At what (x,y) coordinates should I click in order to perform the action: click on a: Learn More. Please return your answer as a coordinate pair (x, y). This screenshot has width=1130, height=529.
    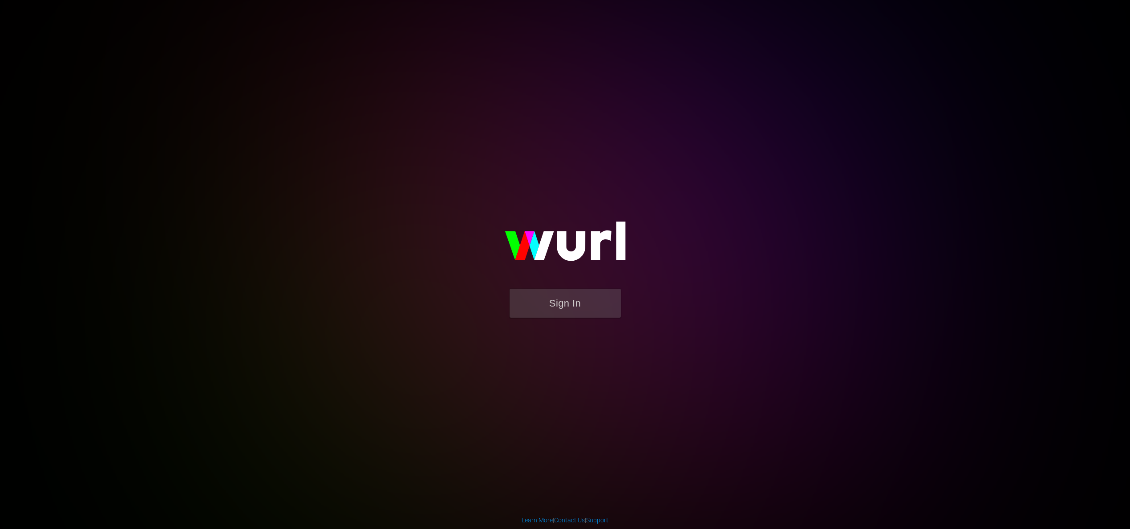
    Looking at the image, I should click on (537, 520).